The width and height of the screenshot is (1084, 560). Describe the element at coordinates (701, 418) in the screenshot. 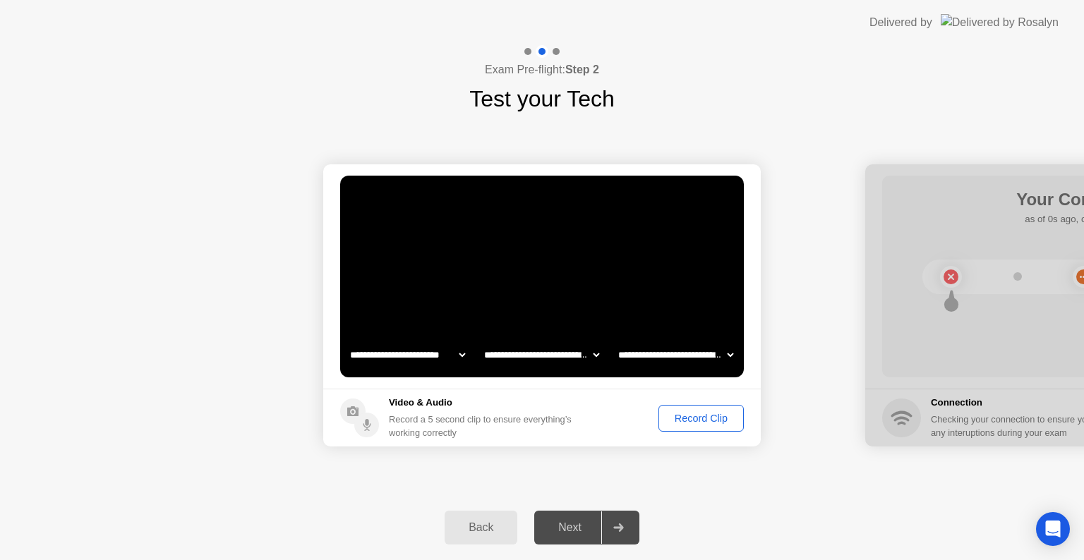

I see `div: Record Clip` at that location.